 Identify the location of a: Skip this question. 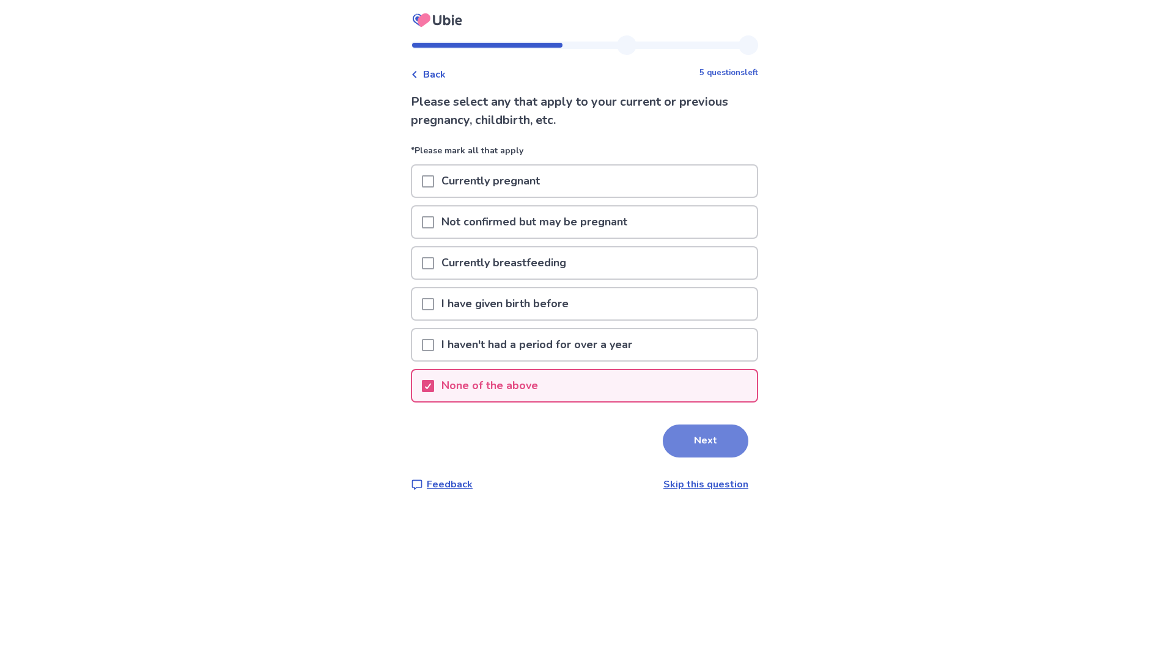
(705, 485).